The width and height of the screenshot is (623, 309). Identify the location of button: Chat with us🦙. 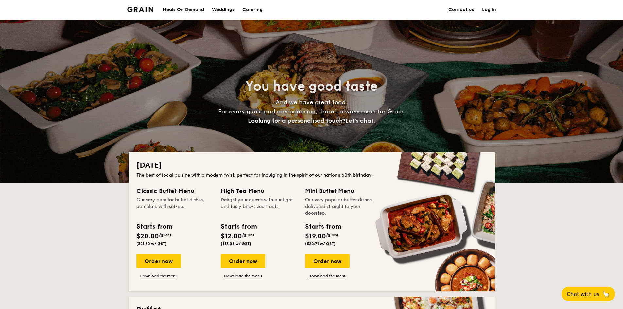
(588, 294).